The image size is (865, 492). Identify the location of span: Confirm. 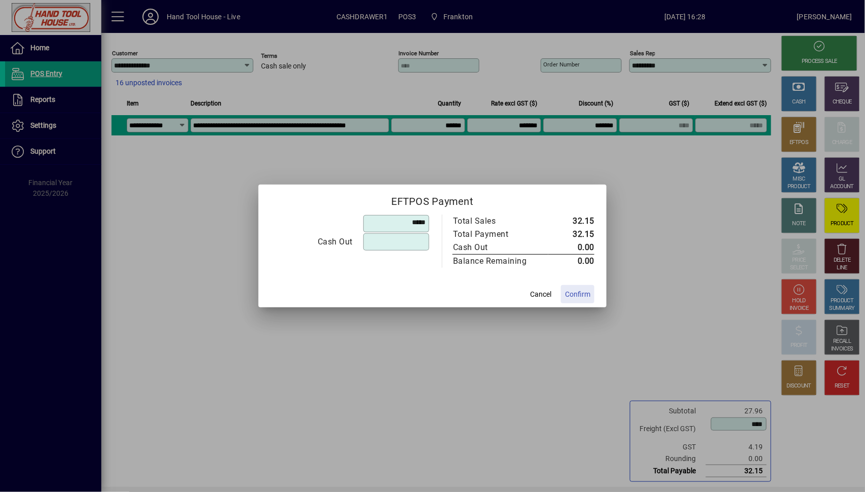
(578, 294).